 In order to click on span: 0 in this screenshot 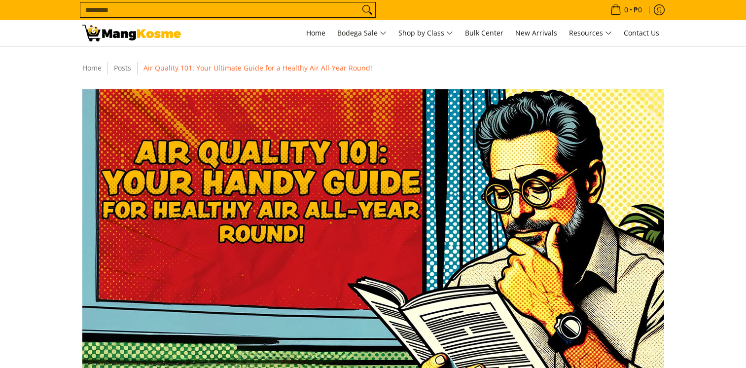, I will do `click(626, 10)`.